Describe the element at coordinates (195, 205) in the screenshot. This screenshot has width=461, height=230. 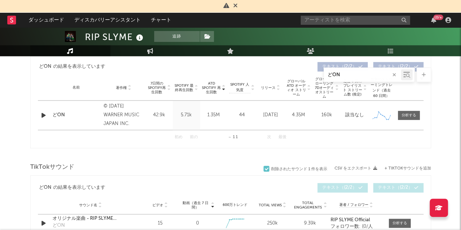
I see `span: 動画（過去 7 日間）` at that location.